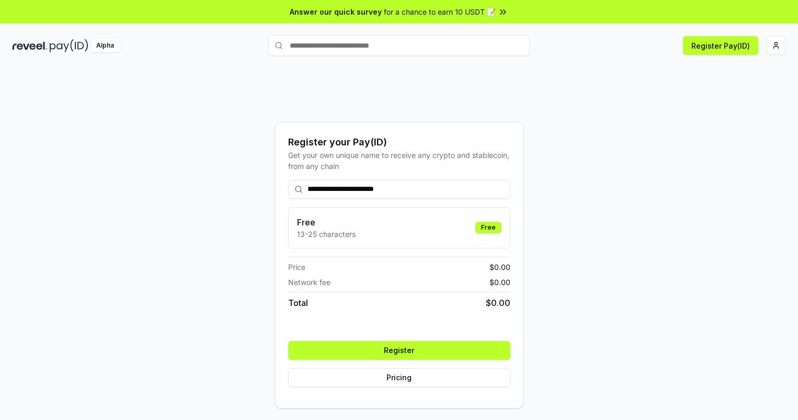  Describe the element at coordinates (488, 228) in the screenshot. I see `div: Free` at that location.